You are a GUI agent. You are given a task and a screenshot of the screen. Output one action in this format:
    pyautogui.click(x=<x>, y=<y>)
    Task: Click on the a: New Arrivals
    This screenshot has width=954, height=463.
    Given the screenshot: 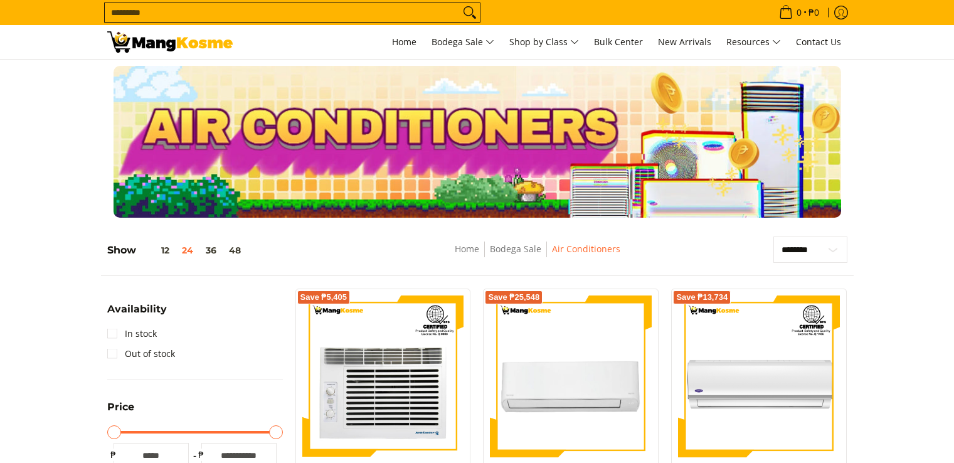 What is the action you would take?
    pyautogui.click(x=684, y=42)
    